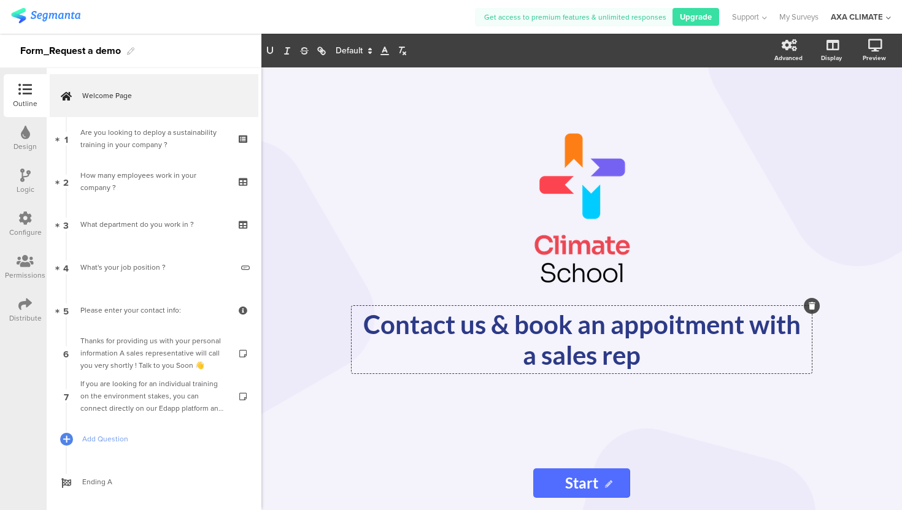  I want to click on div: Logic, so click(25, 190).